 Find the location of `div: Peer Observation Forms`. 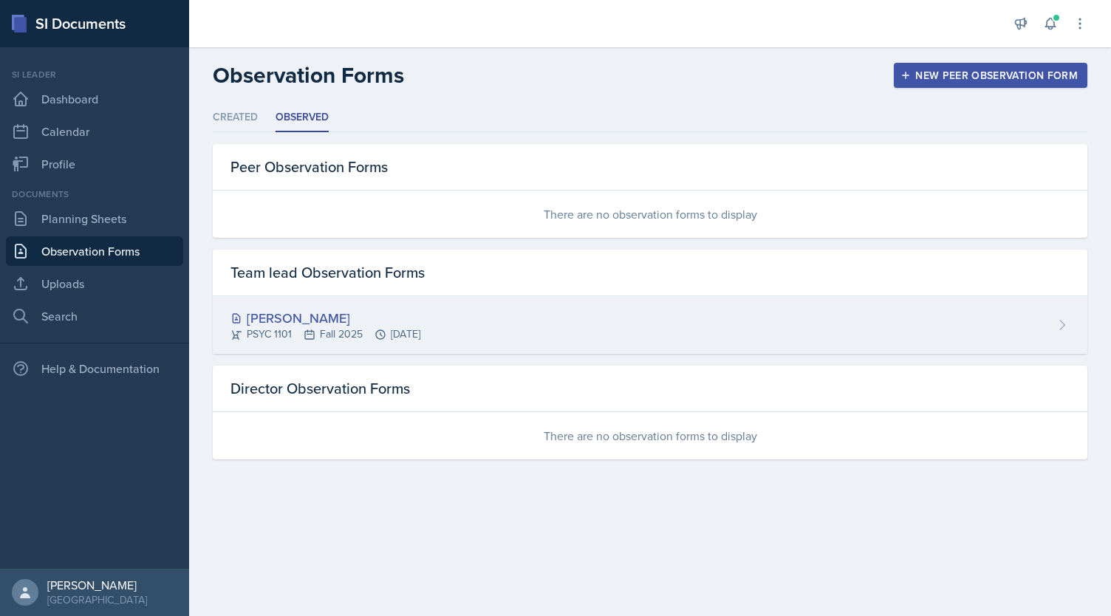

div: Peer Observation Forms is located at coordinates (650, 167).